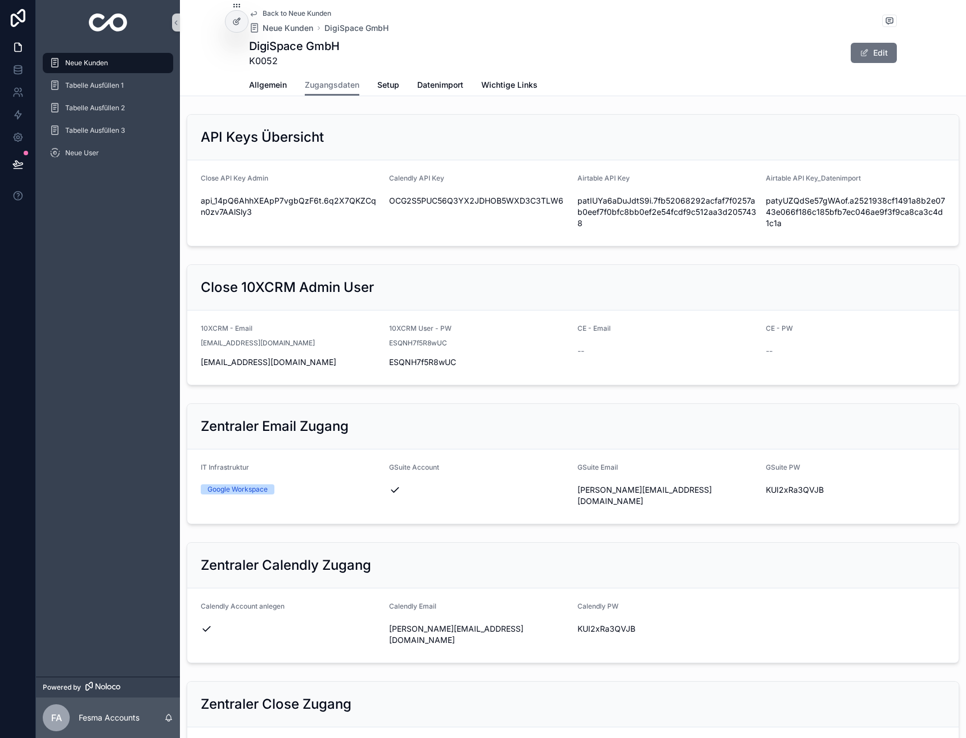 The image size is (966, 738). I want to click on span: Neue User, so click(82, 153).